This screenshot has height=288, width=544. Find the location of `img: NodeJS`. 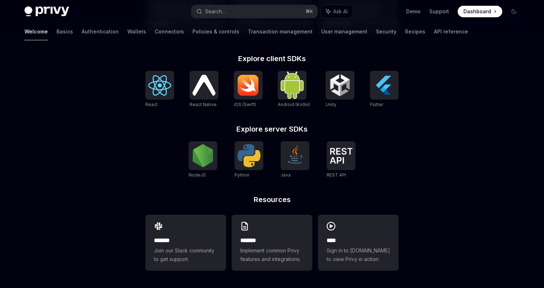

img: NodeJS is located at coordinates (203, 156).